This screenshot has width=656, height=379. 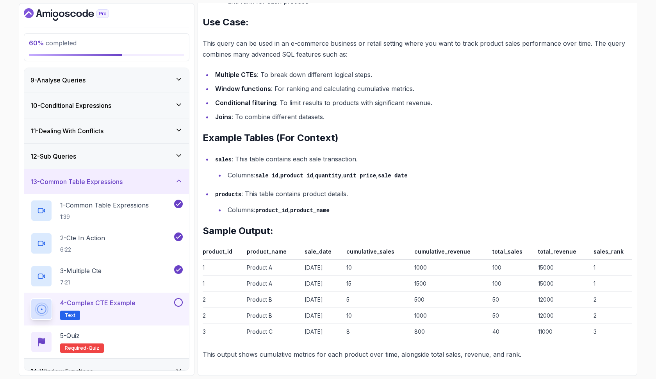 I want to click on button: 9-Analyse Queries, so click(x=107, y=80).